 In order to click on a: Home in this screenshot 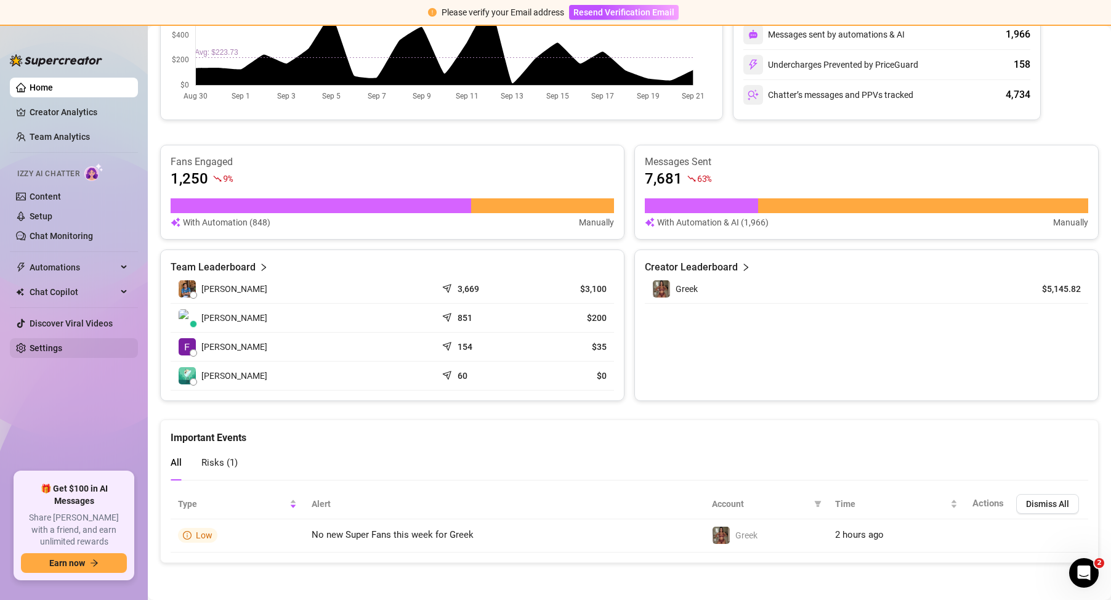, I will do `click(41, 87)`.